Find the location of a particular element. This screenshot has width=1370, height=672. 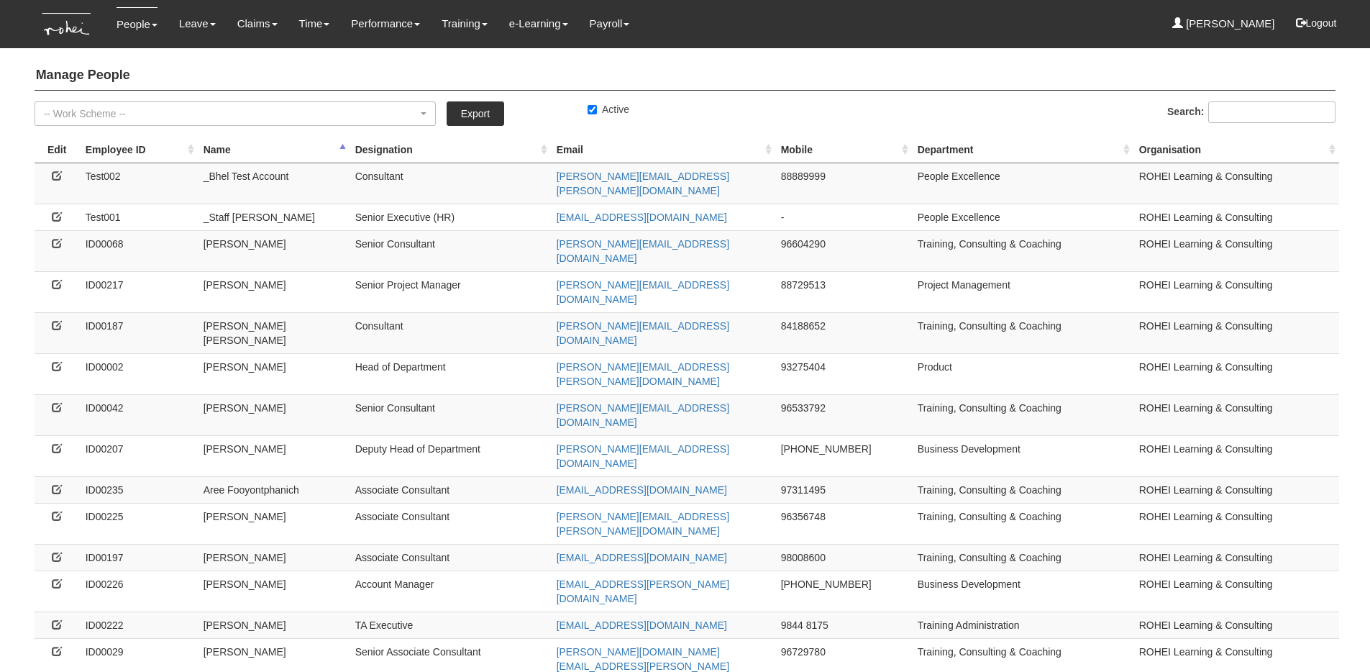

td: 88889999 is located at coordinates (844, 183).